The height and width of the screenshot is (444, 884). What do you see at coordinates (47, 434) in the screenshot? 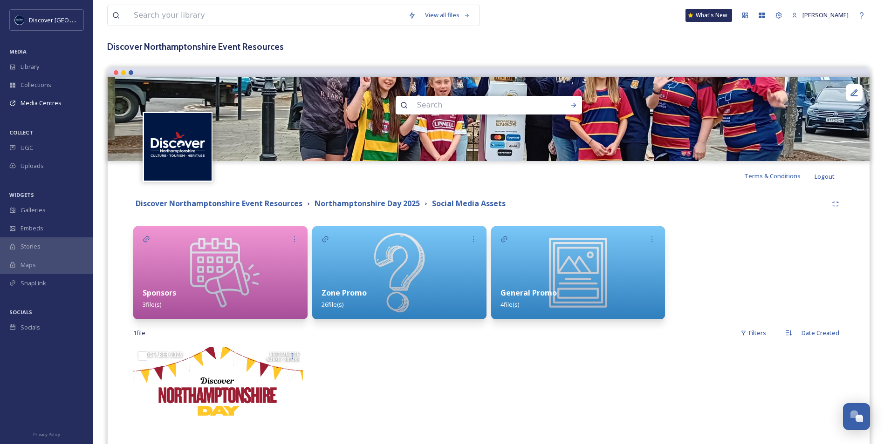
I see `a: Privacy Policy` at bounding box center [47, 434].